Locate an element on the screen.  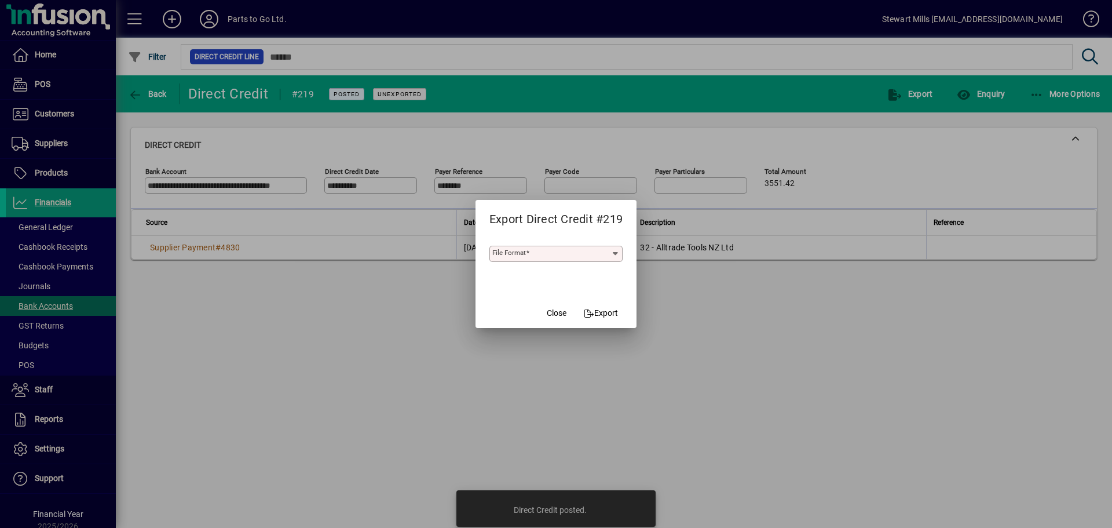
button: Close is located at coordinates (557, 313).